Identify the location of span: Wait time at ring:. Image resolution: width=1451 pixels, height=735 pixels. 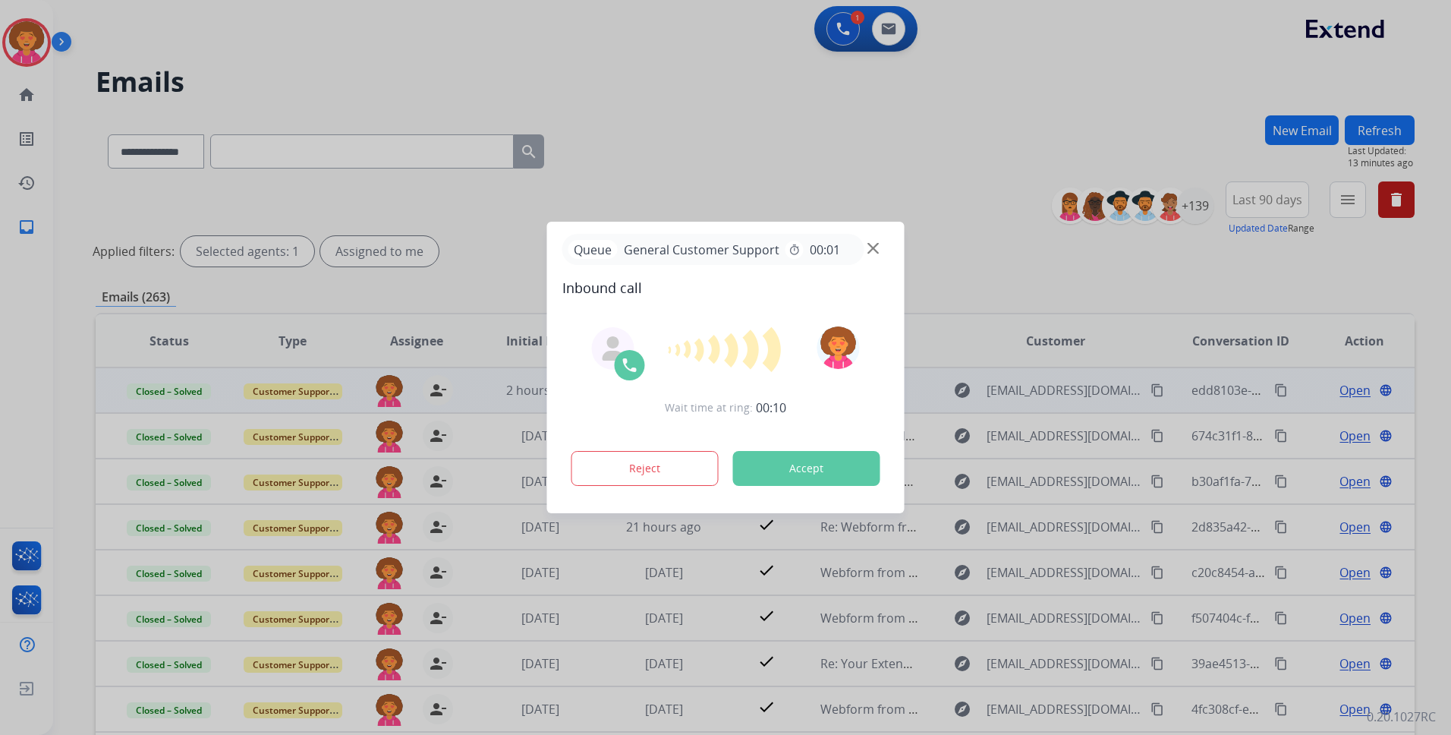
(709, 408).